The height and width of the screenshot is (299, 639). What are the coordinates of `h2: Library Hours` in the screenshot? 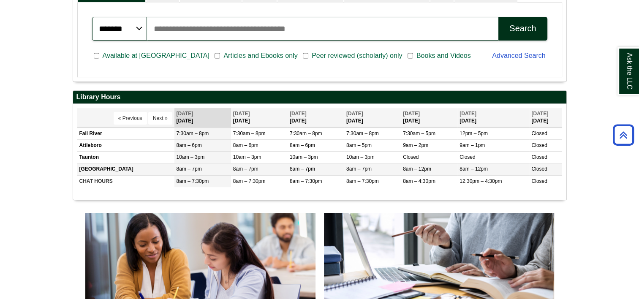 It's located at (320, 97).